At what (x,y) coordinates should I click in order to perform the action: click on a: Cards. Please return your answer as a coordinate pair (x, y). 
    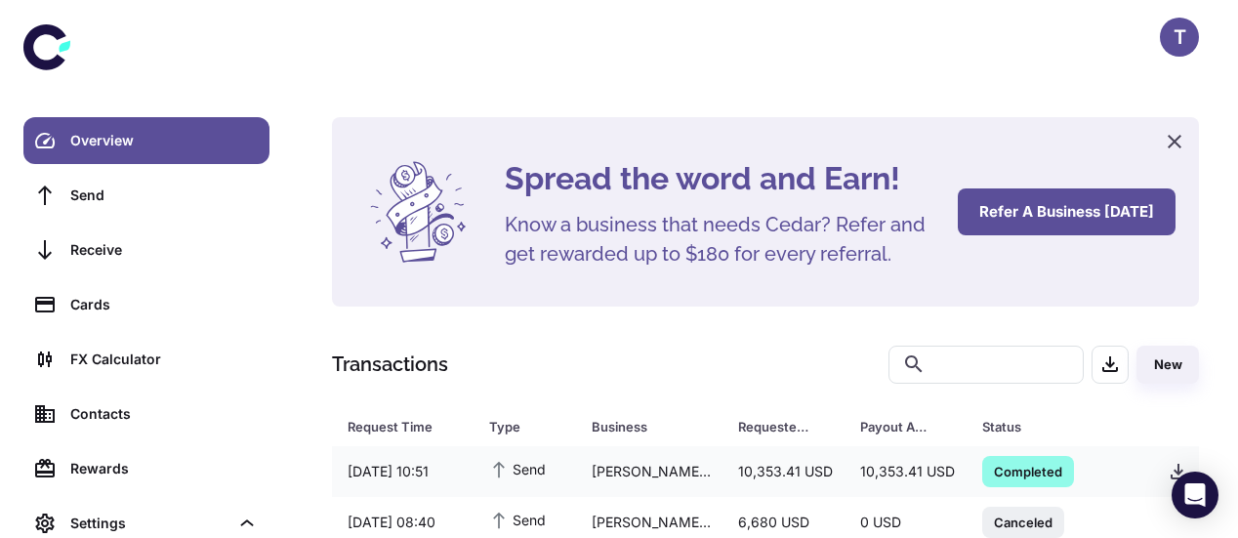
    Looking at the image, I should click on (147, 305).